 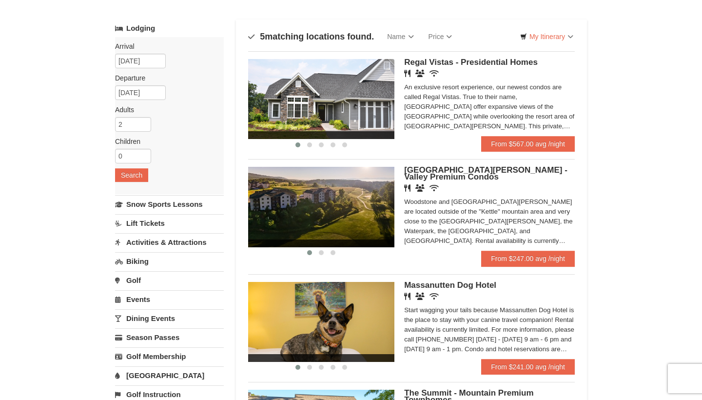 I want to click on a: From $241.00 avg /night, so click(x=528, y=367).